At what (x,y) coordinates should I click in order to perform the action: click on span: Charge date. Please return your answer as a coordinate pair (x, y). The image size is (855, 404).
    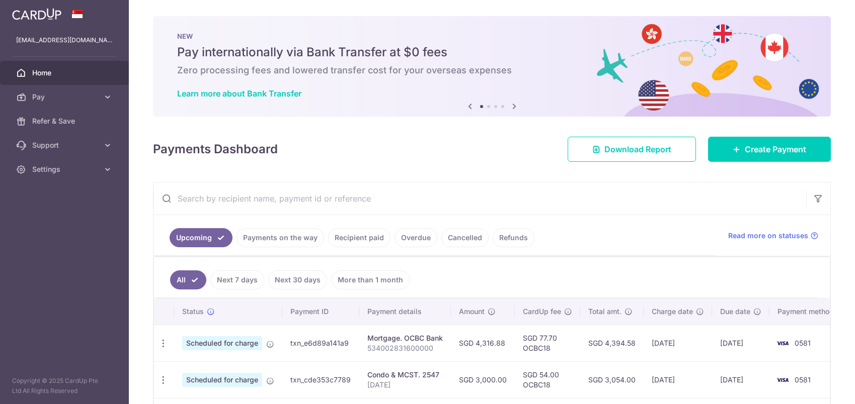
    Looking at the image, I should click on (672, 312).